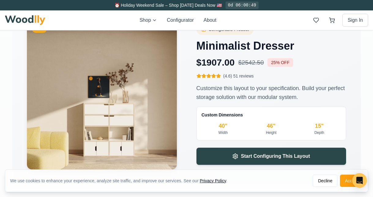  What do you see at coordinates (276, 156) in the screenshot?
I see `span: Start Configuring This Layout` at bounding box center [276, 156].